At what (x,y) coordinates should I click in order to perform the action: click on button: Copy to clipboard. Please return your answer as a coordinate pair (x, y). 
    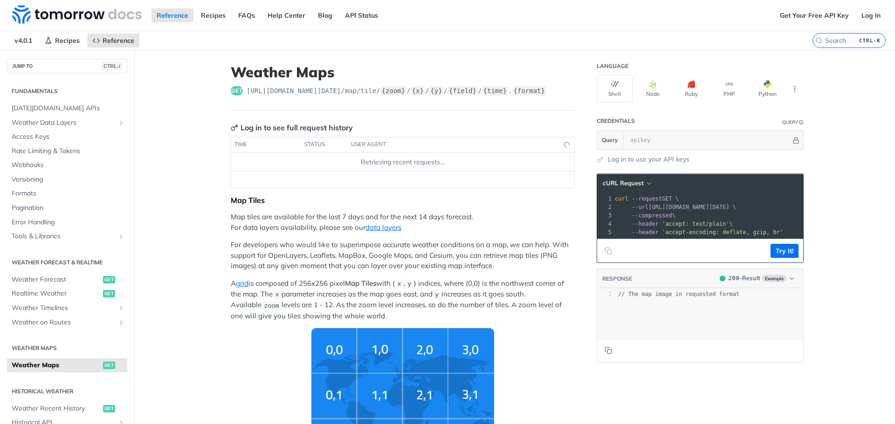
    Looking at the image, I should click on (608, 251).